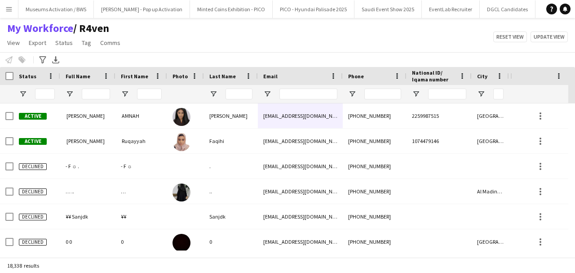 This screenshot has width=575, height=273. I want to click on span: Phone, so click(356, 76).